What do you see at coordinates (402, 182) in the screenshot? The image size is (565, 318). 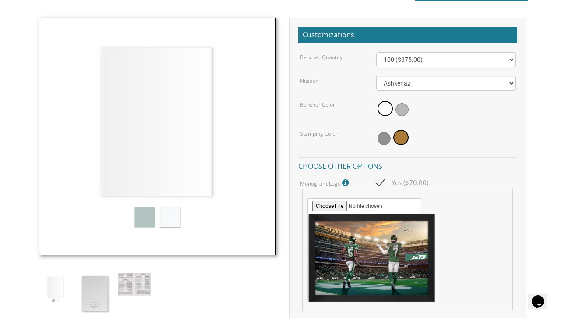 I see `span: Yes ($70.00)` at bounding box center [402, 182].